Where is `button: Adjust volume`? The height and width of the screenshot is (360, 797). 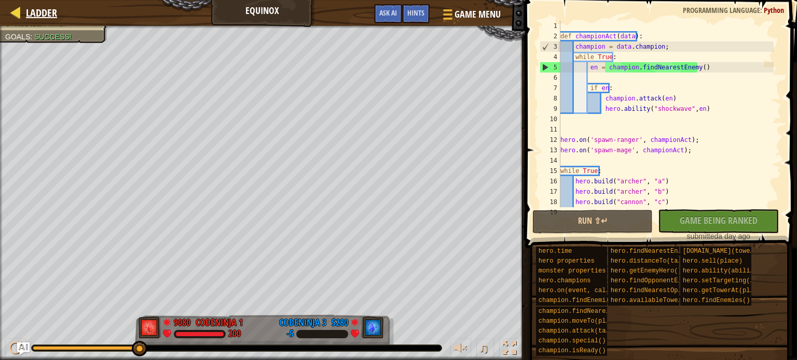
button: Adjust volume is located at coordinates (461, 350).